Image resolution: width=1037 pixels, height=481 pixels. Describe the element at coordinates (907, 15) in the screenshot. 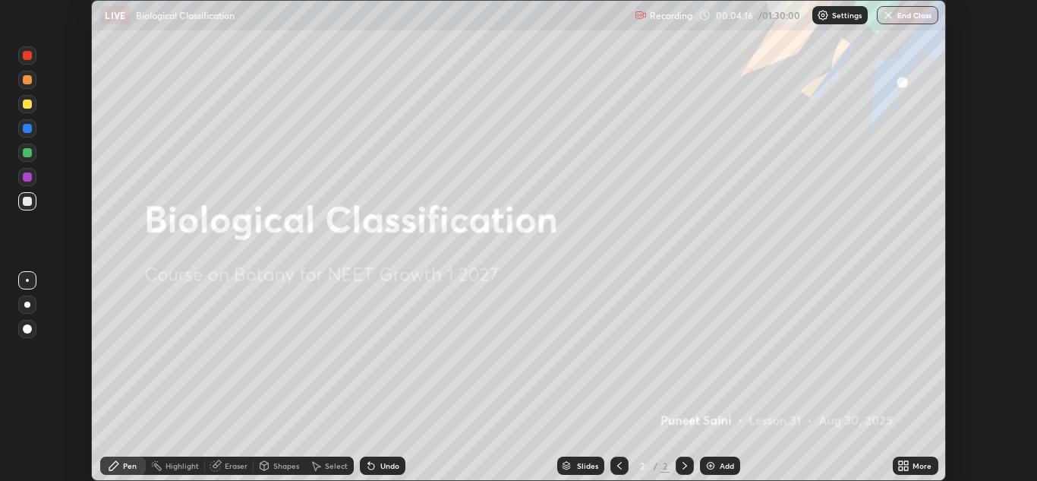

I see `button: End Class` at that location.